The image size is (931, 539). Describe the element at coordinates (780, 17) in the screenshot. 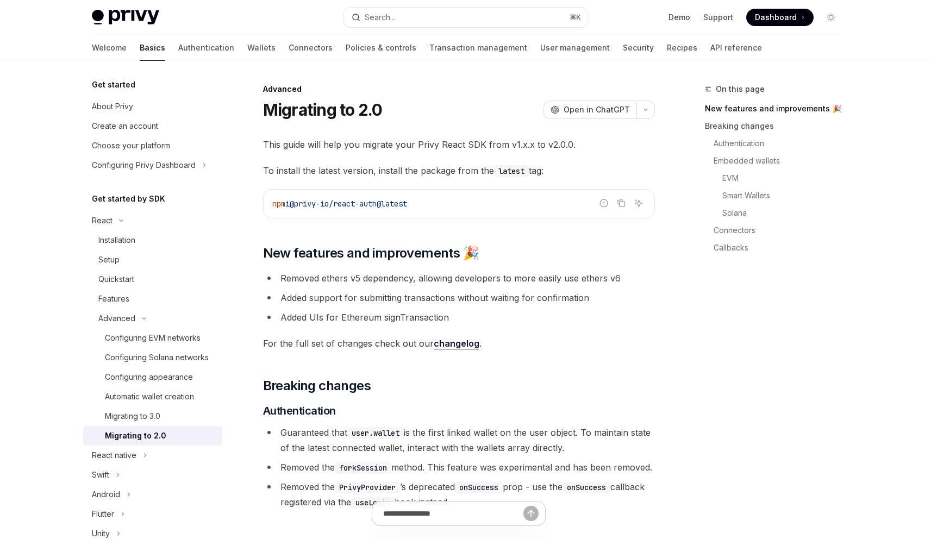

I see `a: Dashboard` at that location.